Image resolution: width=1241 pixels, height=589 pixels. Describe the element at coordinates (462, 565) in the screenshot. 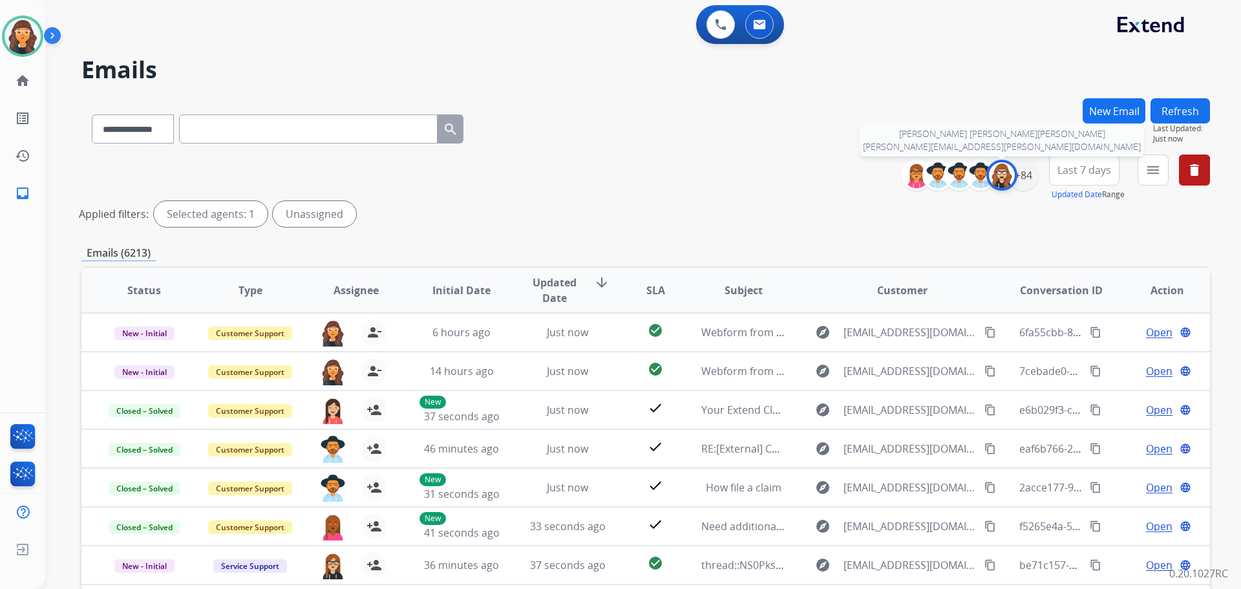

I see `span: 36 minutes ago` at that location.